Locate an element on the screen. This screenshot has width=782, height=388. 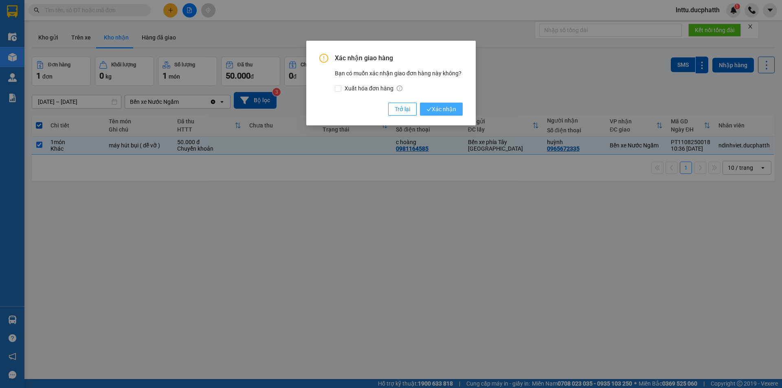
span: exclamation-circle is located at coordinates (324, 58).